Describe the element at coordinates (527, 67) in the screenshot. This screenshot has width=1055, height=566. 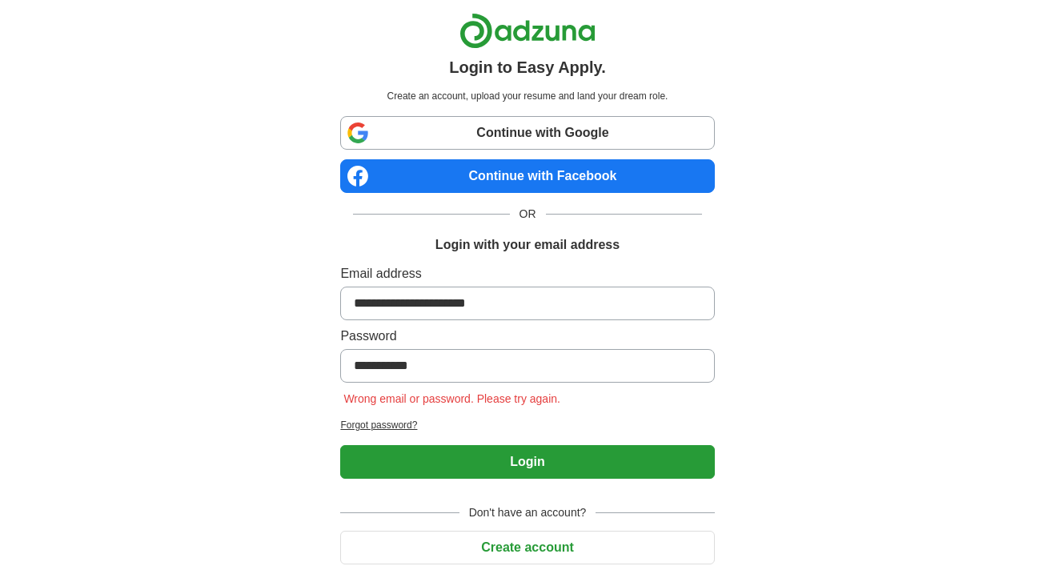
I see `h1: Login to Easy Apply.` at that location.